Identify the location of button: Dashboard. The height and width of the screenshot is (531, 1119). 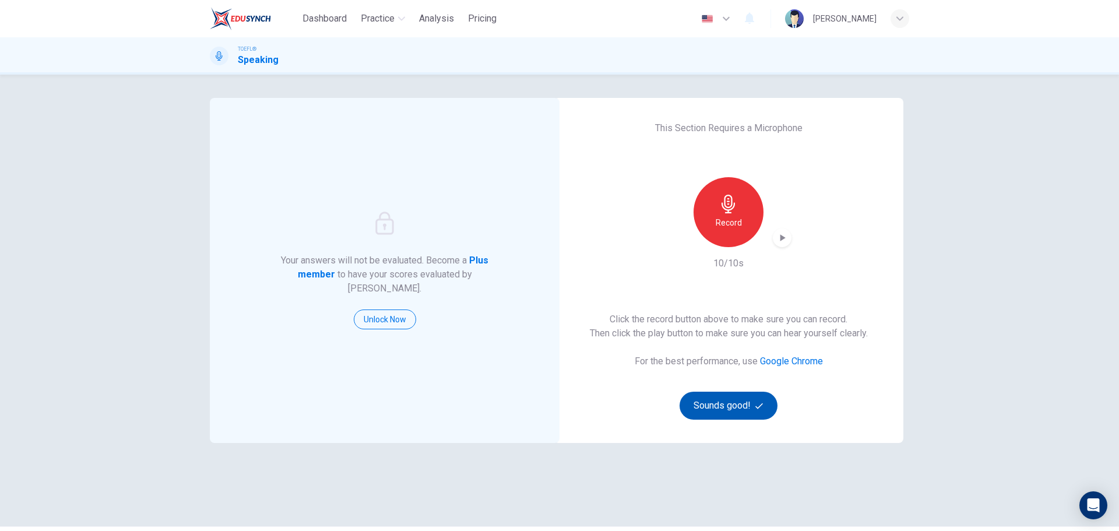
(325, 19).